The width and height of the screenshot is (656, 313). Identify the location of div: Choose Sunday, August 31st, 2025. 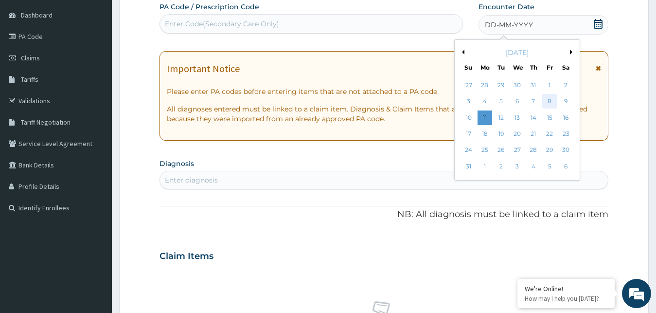
(469, 166).